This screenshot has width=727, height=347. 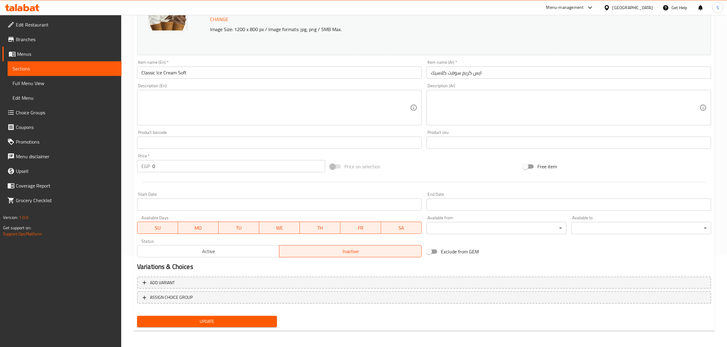 I want to click on a: Full Menu View, so click(x=64, y=83).